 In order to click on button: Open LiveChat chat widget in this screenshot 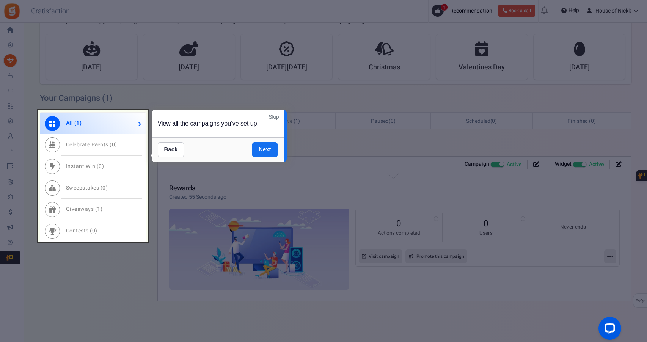, I will do `click(17, 14)`.